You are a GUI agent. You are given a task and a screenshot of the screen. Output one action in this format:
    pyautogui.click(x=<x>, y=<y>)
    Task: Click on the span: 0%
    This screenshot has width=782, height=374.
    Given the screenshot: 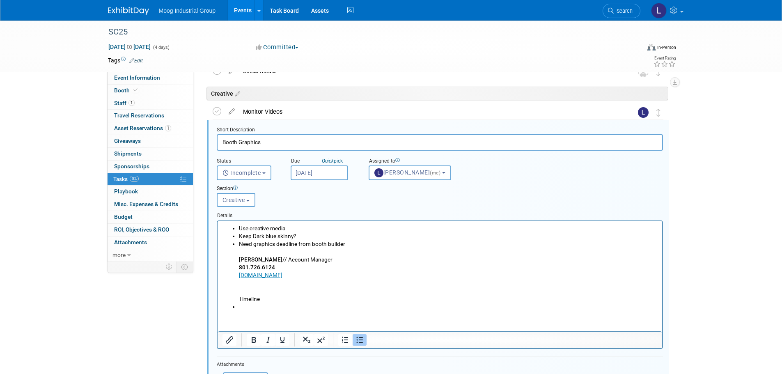 What is the action you would take?
    pyautogui.click(x=134, y=179)
    